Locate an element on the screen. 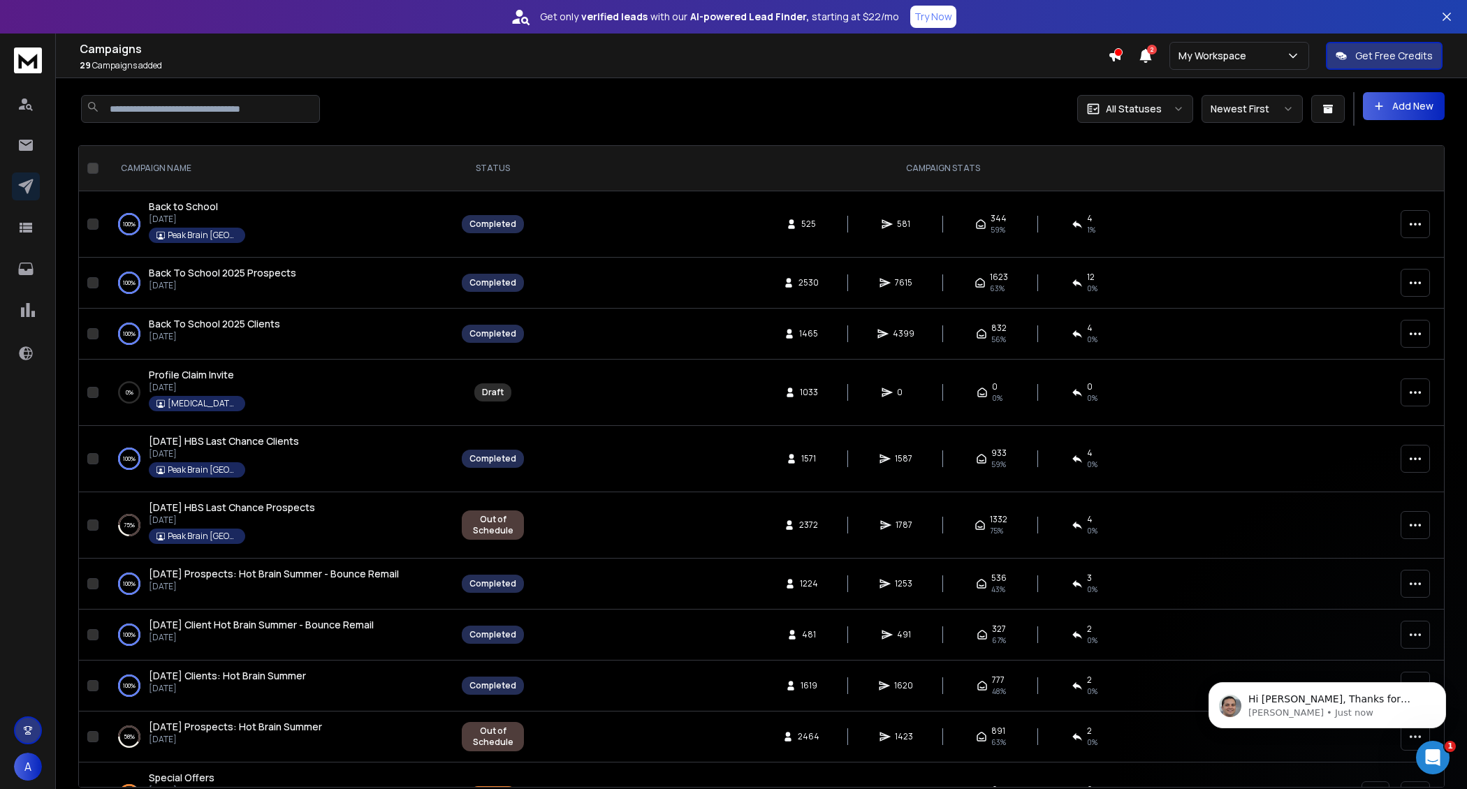 Image resolution: width=1467 pixels, height=789 pixels. p: 58 % is located at coordinates (129, 737).